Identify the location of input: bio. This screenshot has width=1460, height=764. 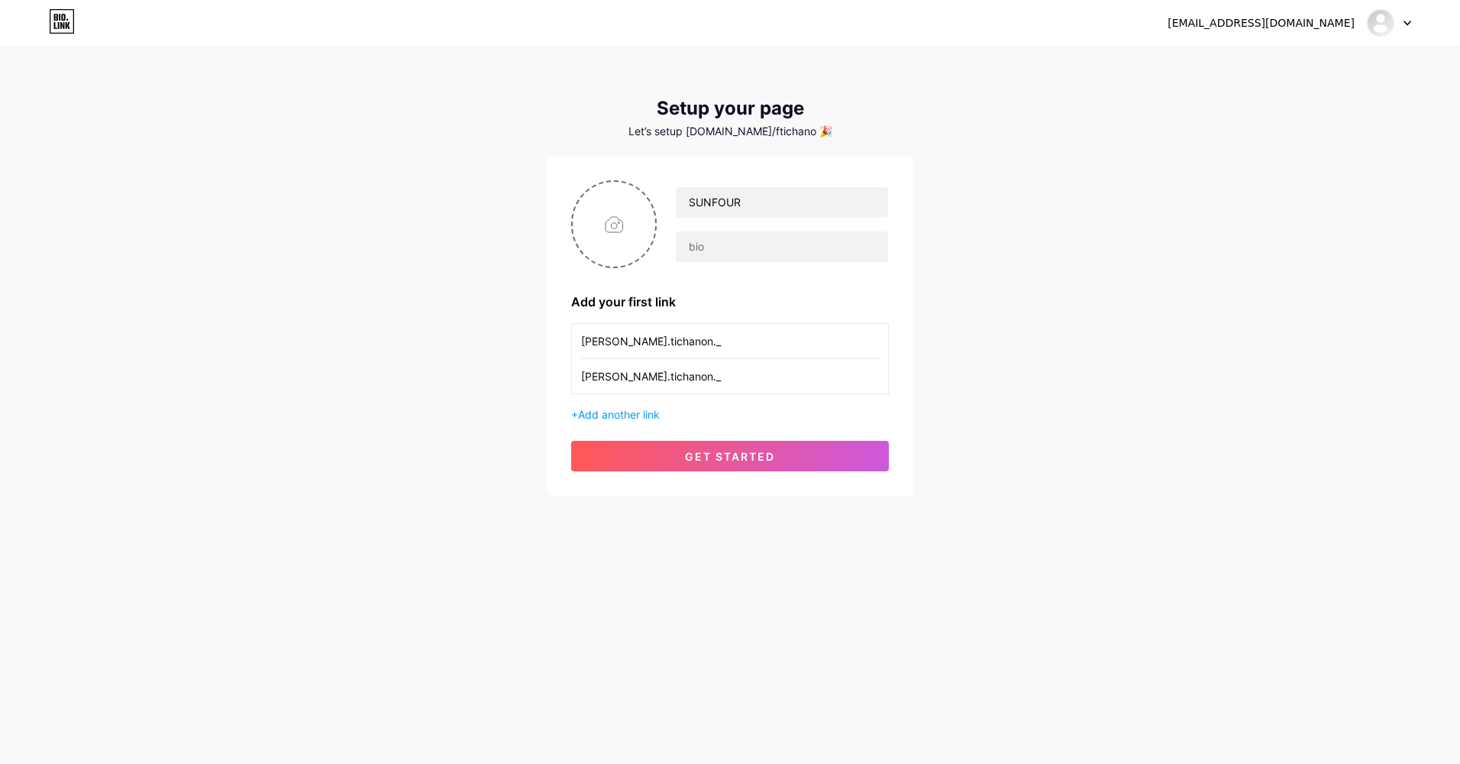
(782, 247).